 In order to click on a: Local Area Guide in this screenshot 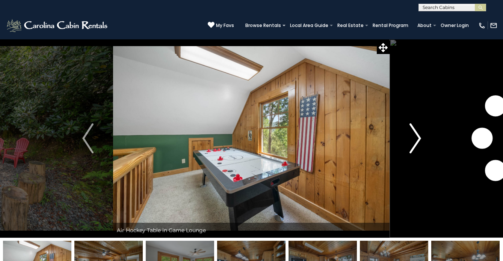, I will do `click(309, 26)`.